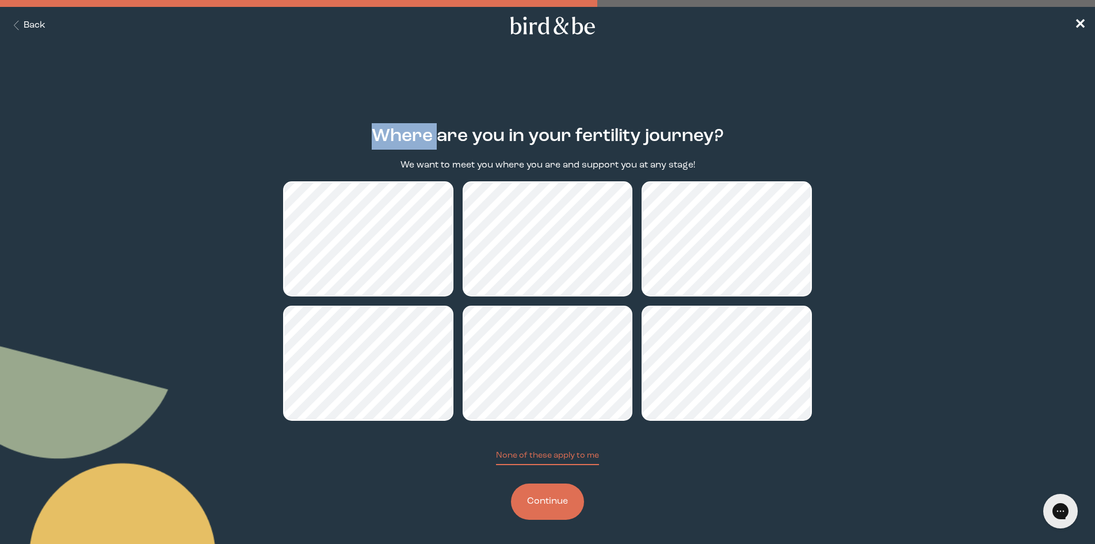 Image resolution: width=1095 pixels, height=544 pixels. What do you see at coordinates (548, 136) in the screenshot?
I see `h2: Where are you in your fertility journey?` at bounding box center [548, 136].